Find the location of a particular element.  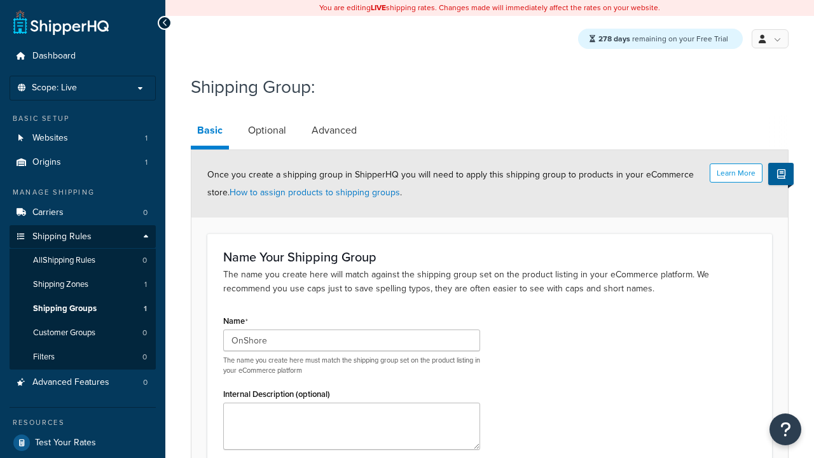

a: Advanced is located at coordinates (334, 130).